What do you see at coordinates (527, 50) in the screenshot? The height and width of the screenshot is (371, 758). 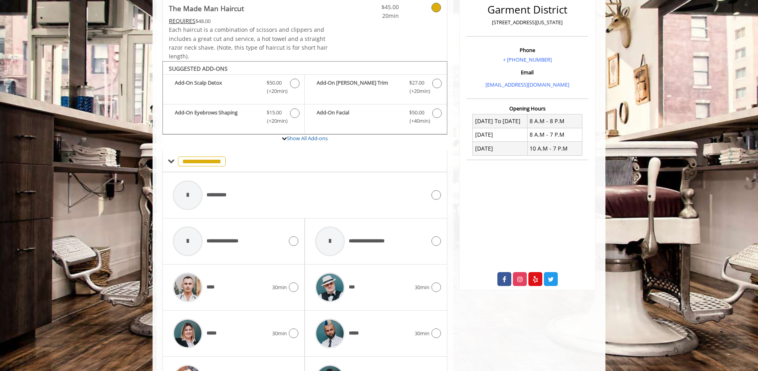 I see `h3: Phone` at bounding box center [527, 50].